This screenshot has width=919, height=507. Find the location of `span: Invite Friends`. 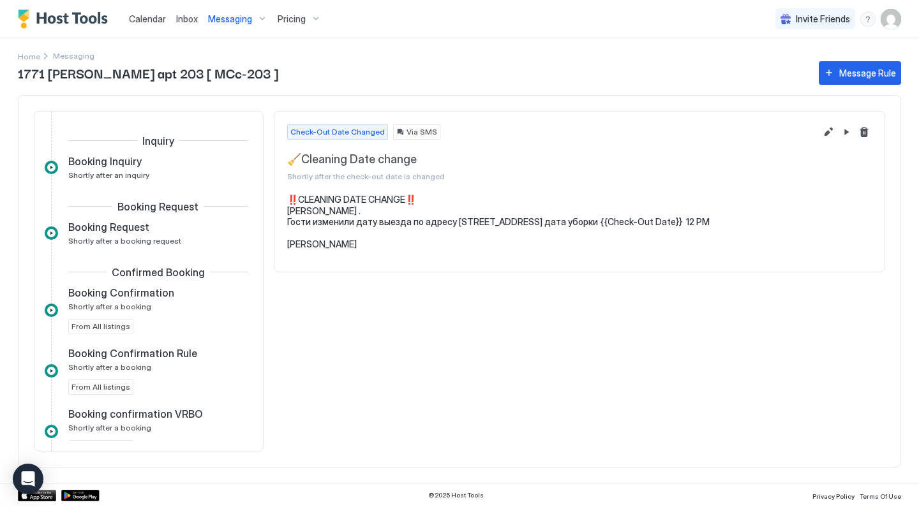

span: Invite Friends is located at coordinates (822, 19).